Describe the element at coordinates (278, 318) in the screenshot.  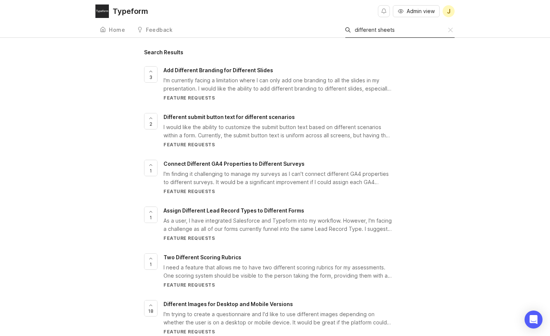
I see `div: I'm trying to create a questionnaire and I'd like to use different images depending on whether th...` at that location.